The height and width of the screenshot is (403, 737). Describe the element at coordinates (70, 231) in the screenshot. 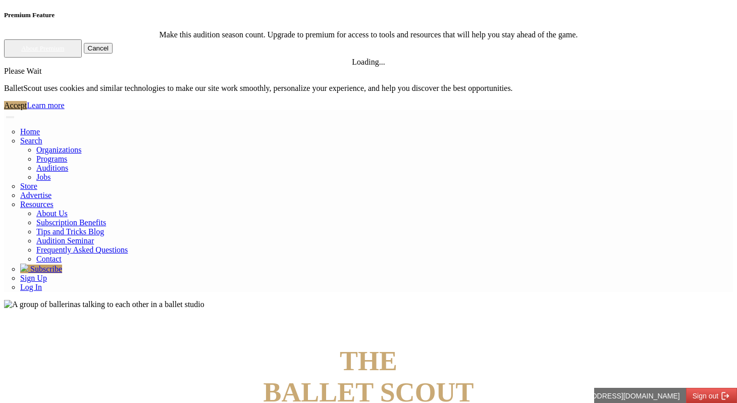

I see `a: Tips and Tricks Blog` at that location.